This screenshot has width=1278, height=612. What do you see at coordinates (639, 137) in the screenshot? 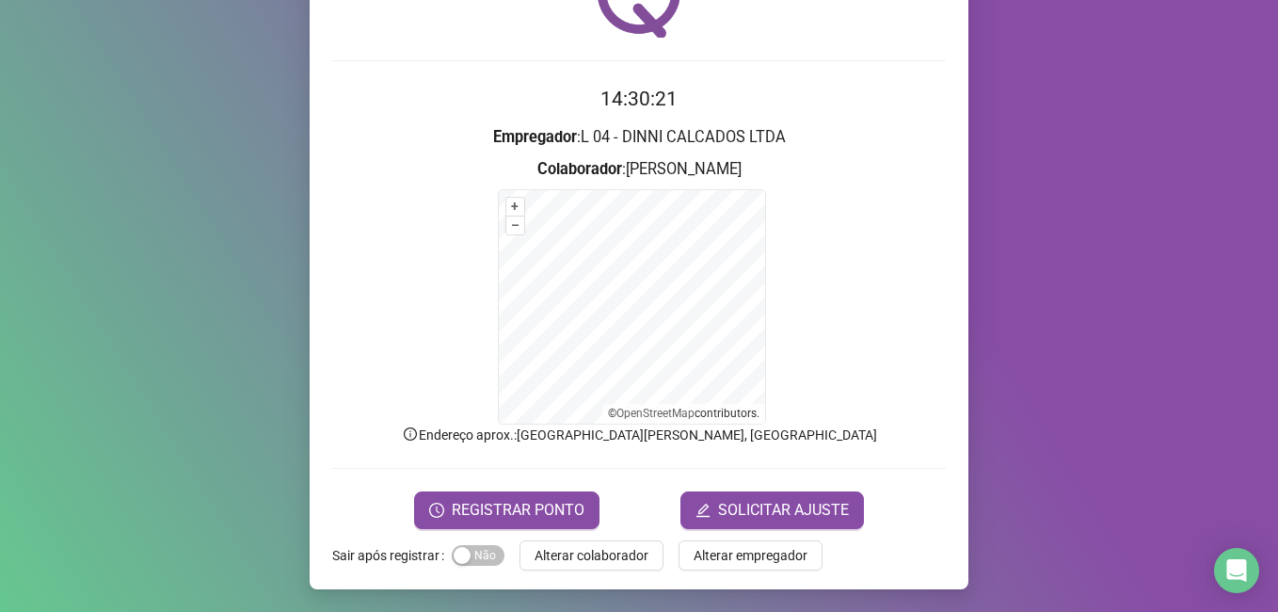
I see `h3: : L 04 - DINNI CALCADOS LTDA` at bounding box center [639, 137].